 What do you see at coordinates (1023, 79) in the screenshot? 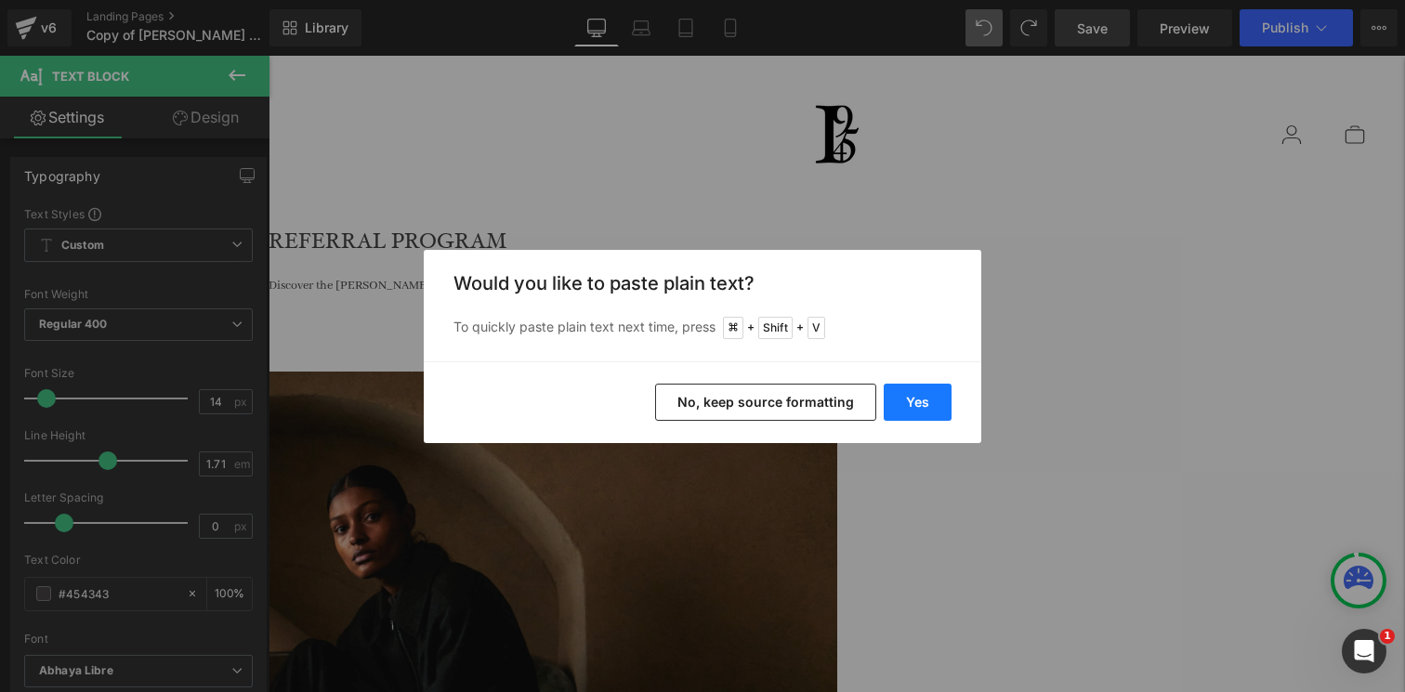
I see `a: Login` at bounding box center [1023, 79].